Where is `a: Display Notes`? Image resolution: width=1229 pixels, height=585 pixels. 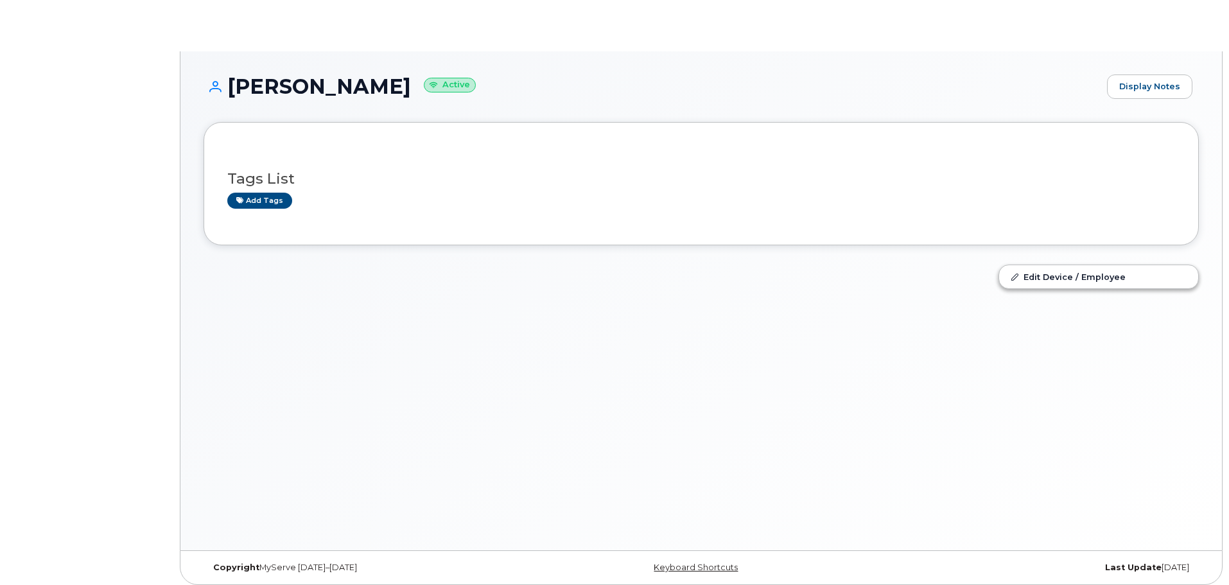
a: Display Notes is located at coordinates (1149, 87).